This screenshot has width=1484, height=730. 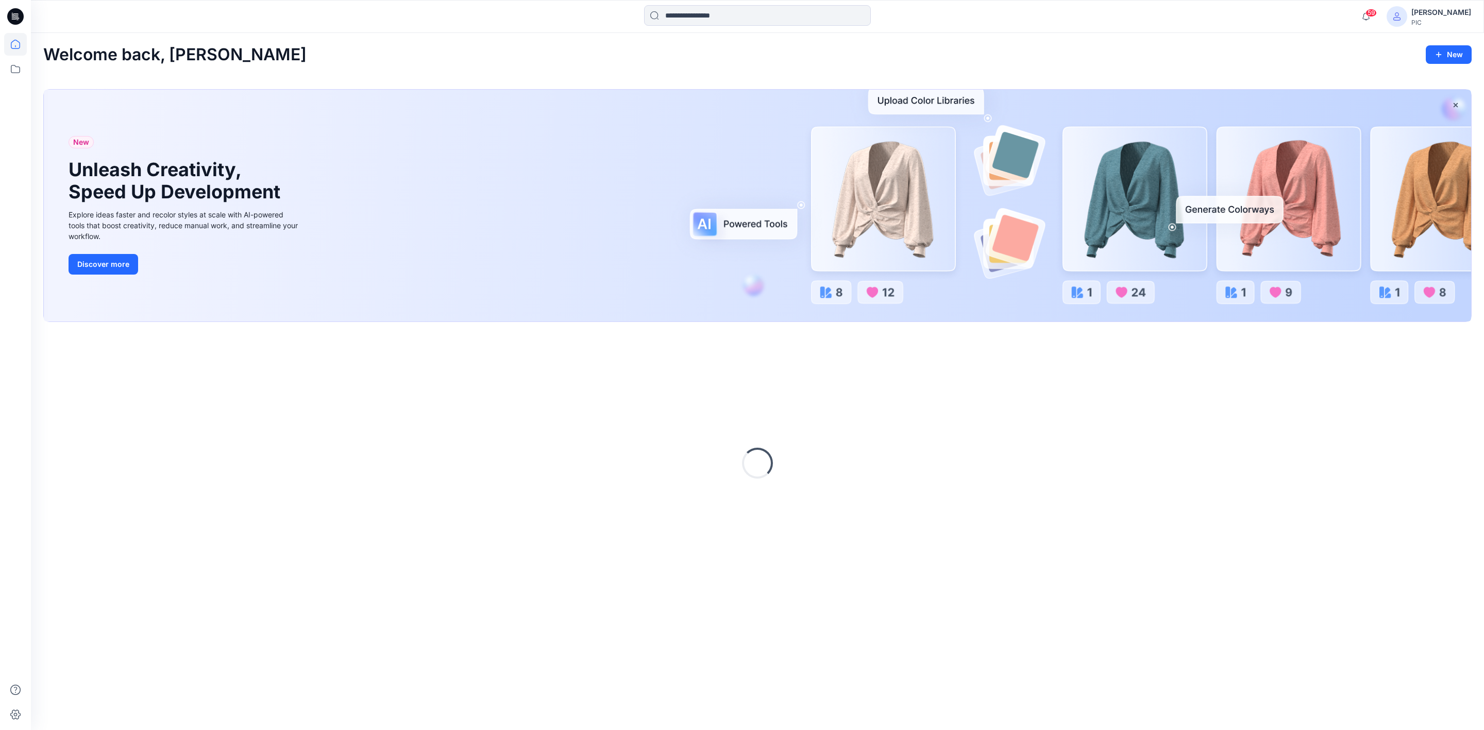 What do you see at coordinates (1397, 16) in the screenshot?
I see `svg: avatar` at bounding box center [1397, 16].